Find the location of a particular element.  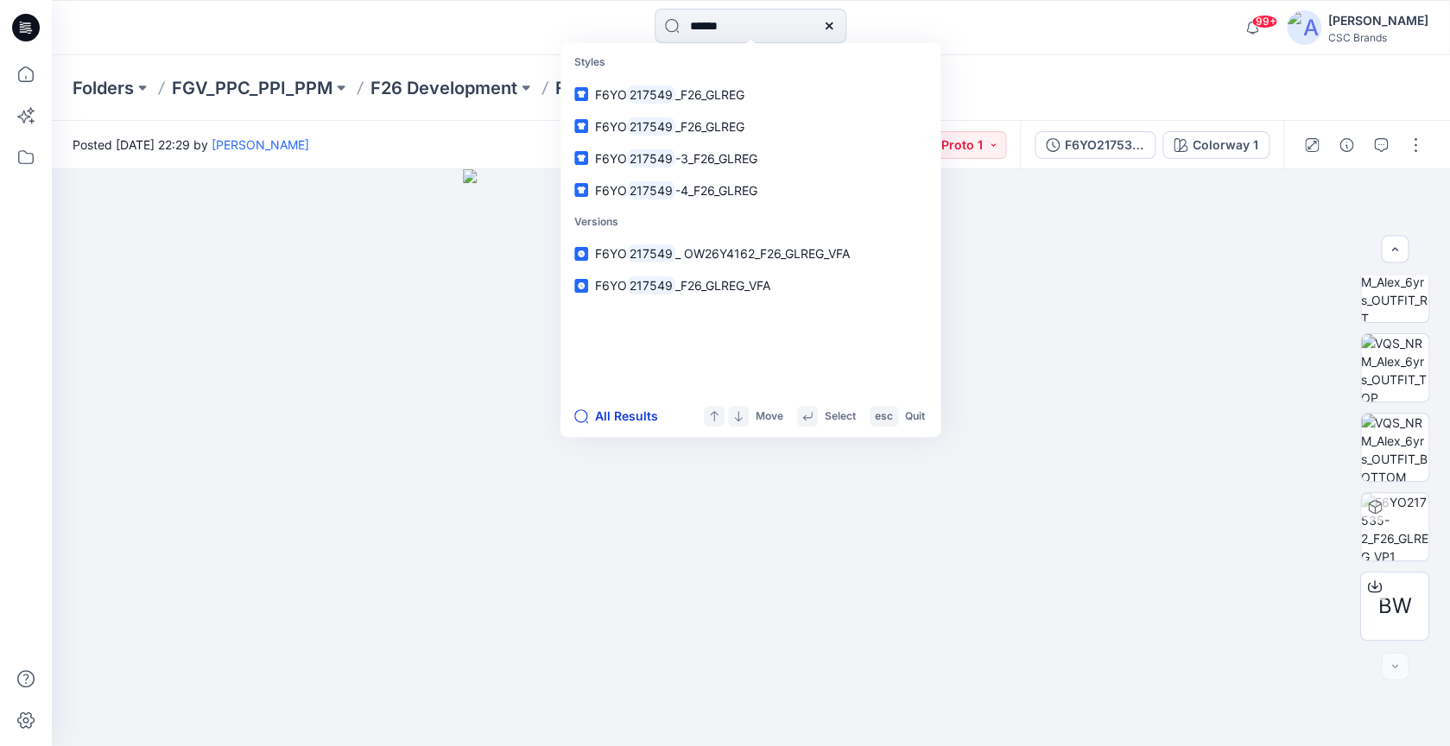

a: Folders is located at coordinates (103, 88).